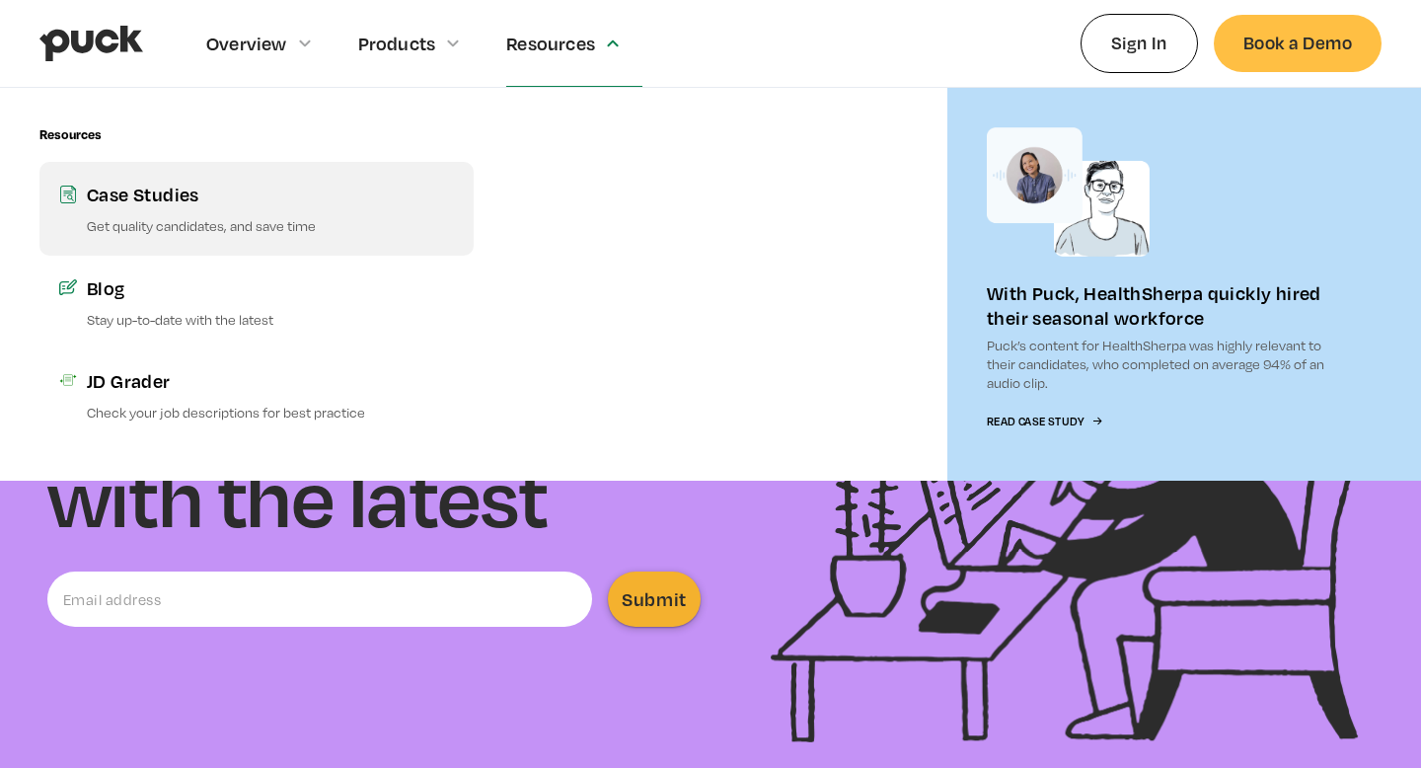  I want to click on p: Get quality candidates, and save time, so click(270, 225).